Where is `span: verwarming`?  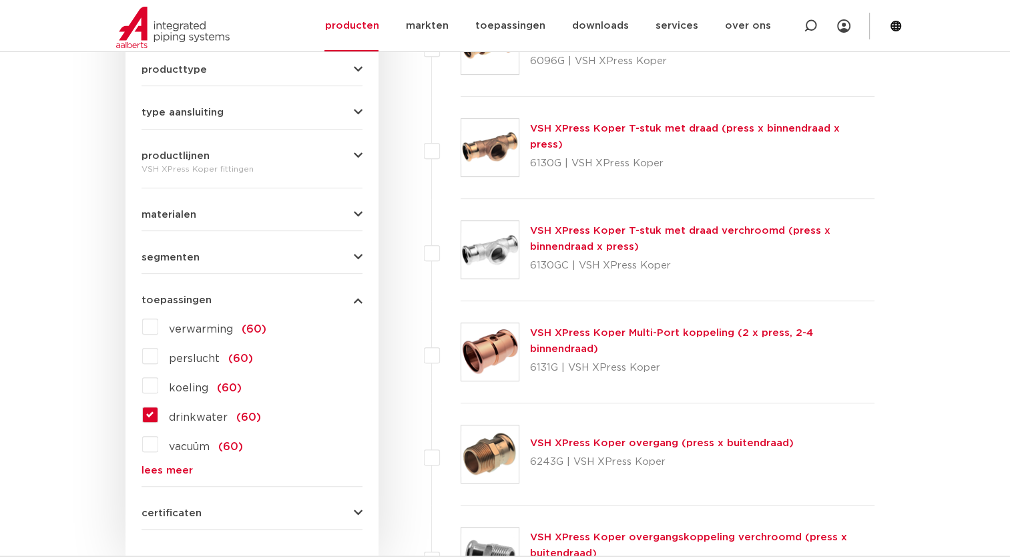 span: verwarming is located at coordinates (201, 329).